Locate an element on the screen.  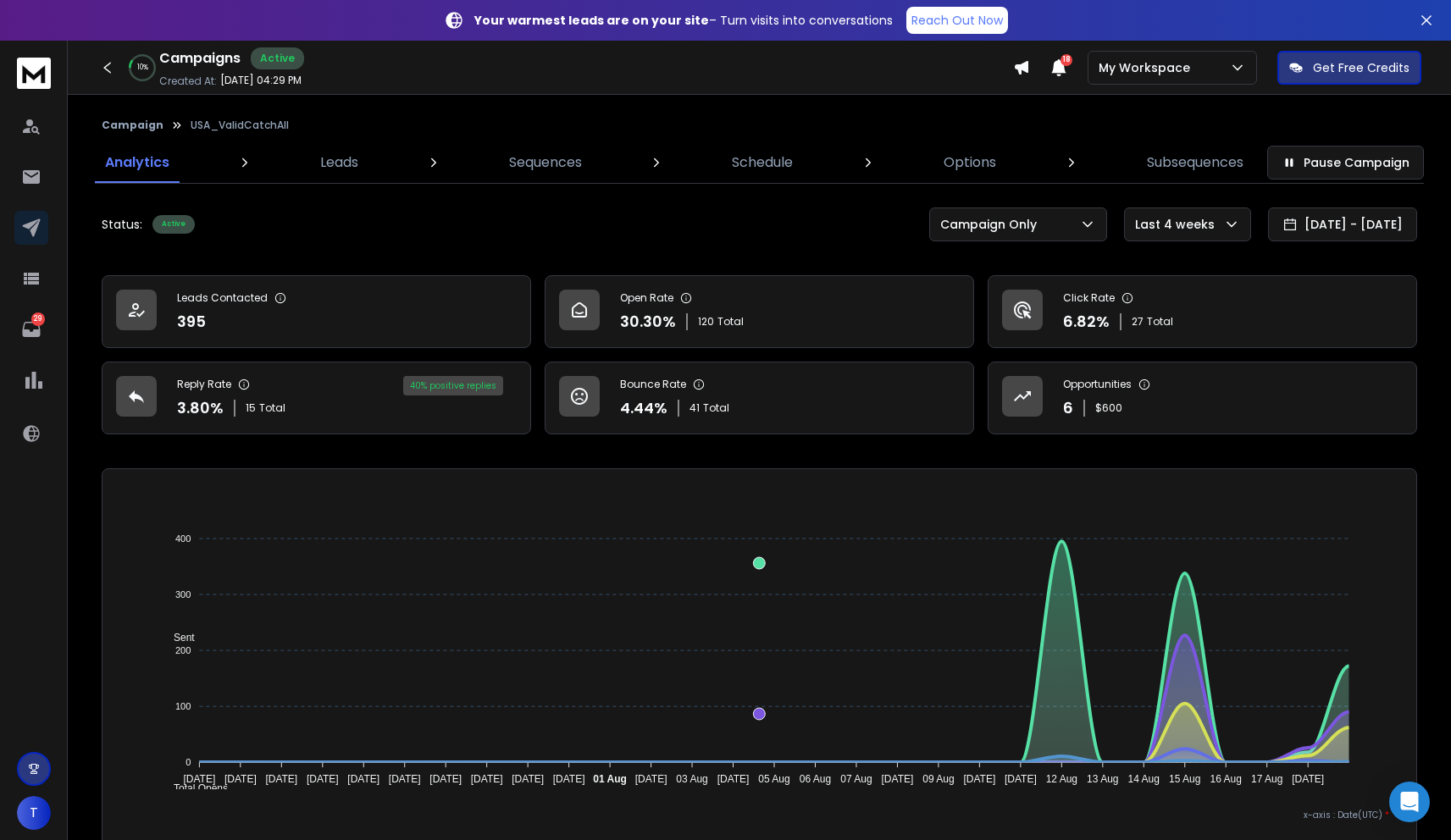
span: 15 is located at coordinates (250, 408).